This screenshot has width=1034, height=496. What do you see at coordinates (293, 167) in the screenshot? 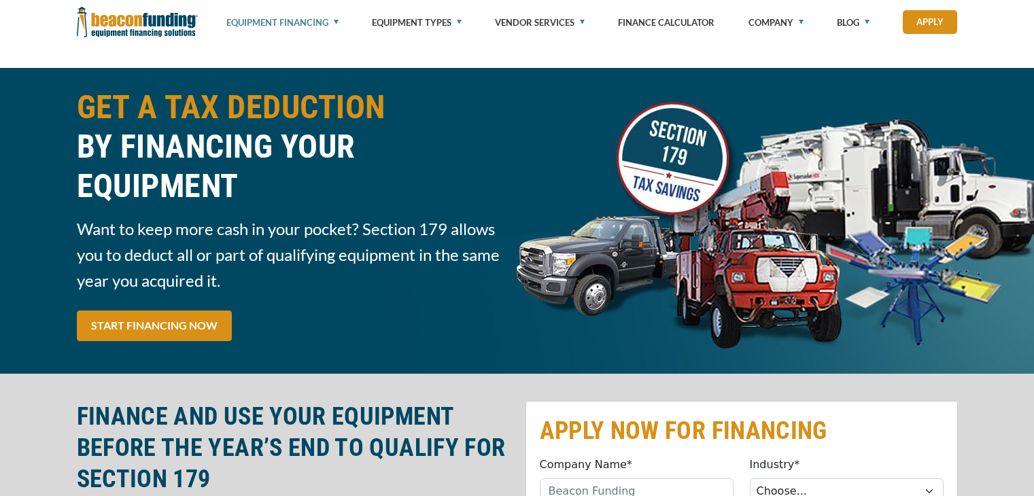
I see `span: BY FINANCING YOUR EQUIPMENT` at bounding box center [293, 167].